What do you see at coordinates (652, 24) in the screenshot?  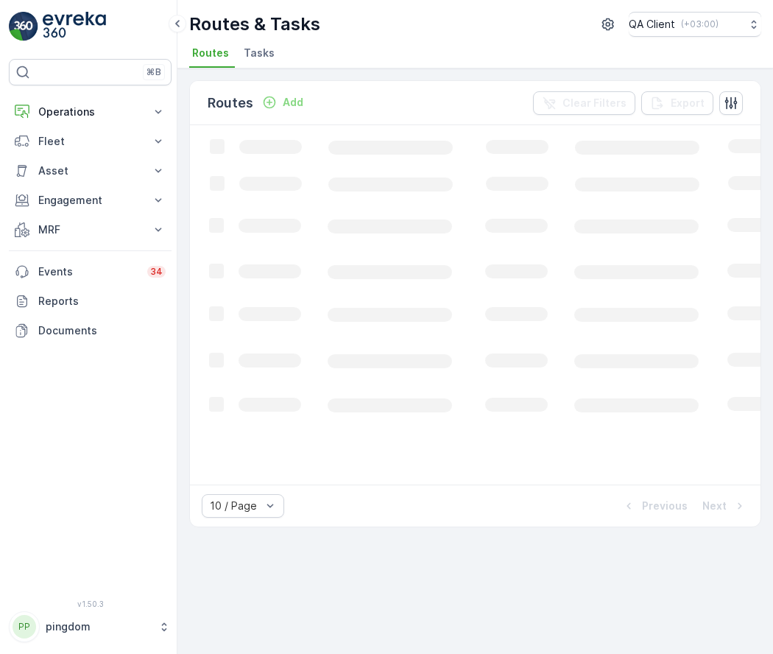 I see `p: QA Client` at bounding box center [652, 24].